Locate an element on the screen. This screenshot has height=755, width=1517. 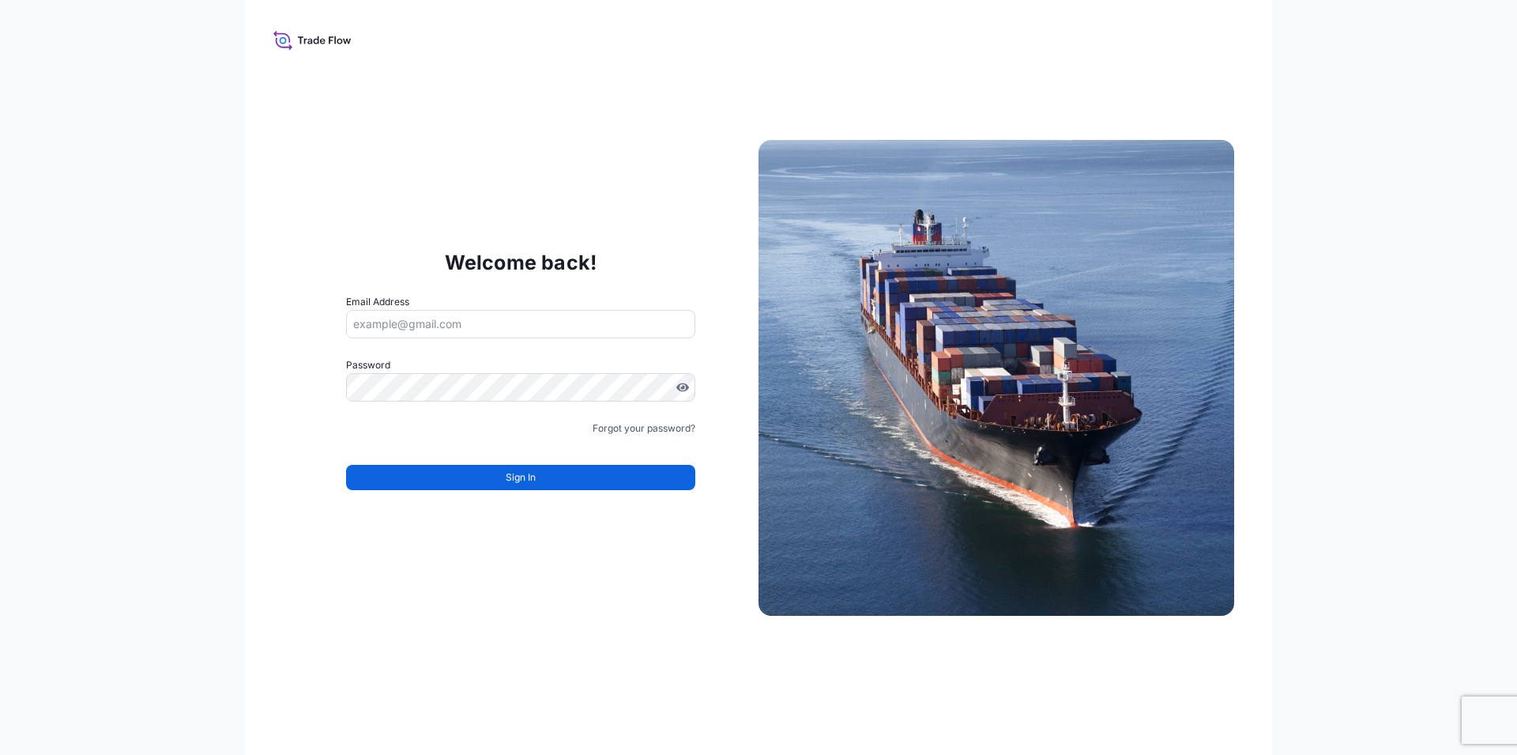
label: Password is located at coordinates (521, 365).